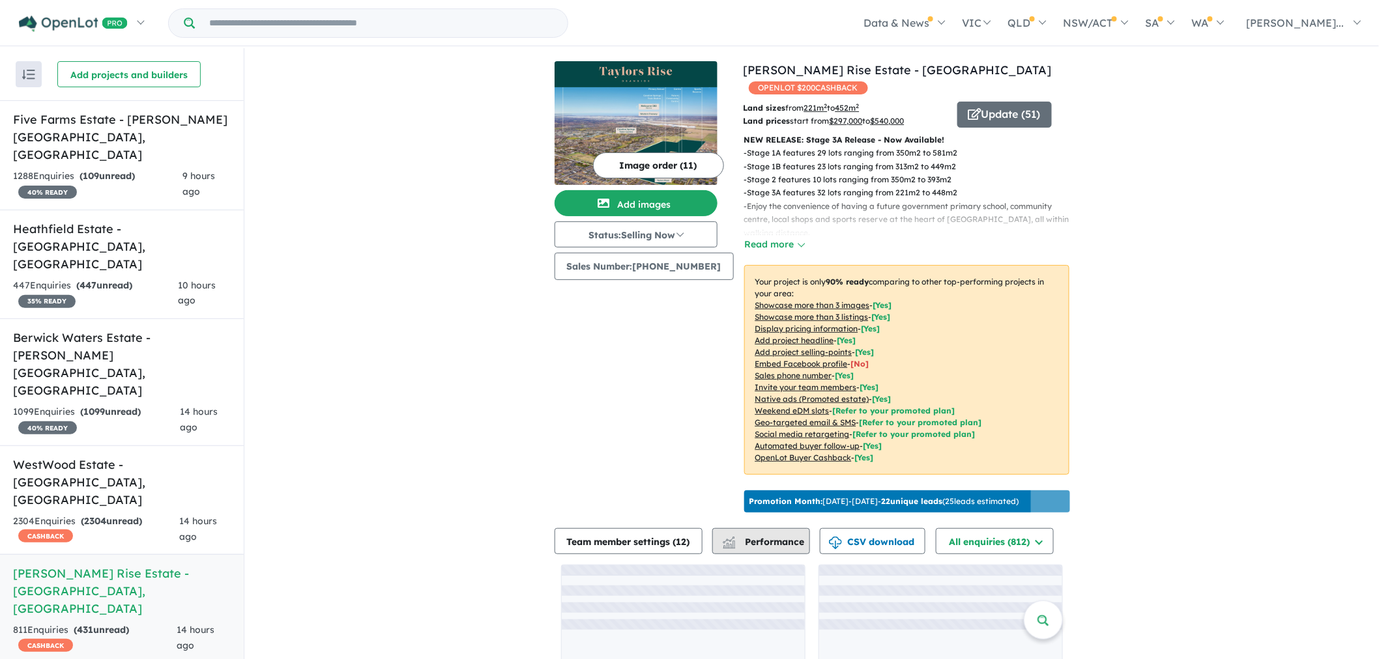  Describe the element at coordinates (764, 108) in the screenshot. I see `b: Land sizes` at that location.